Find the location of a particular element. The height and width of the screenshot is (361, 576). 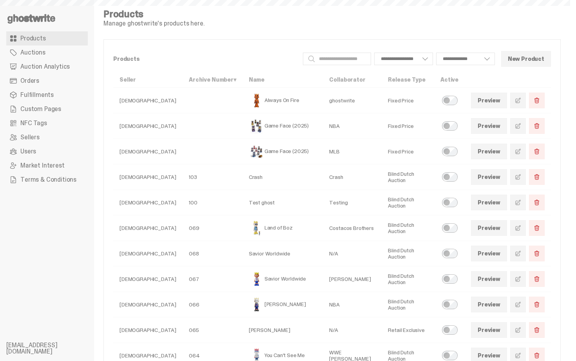

img: Land of Boz is located at coordinates (257, 228).